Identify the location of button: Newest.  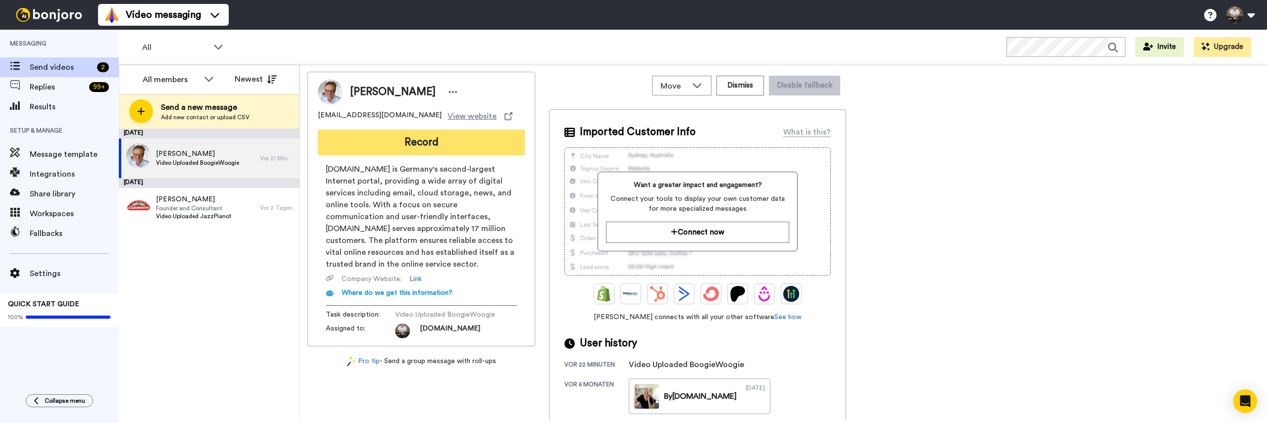
(256, 79).